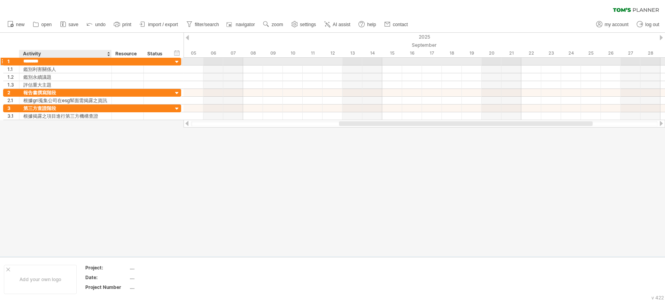 This screenshot has height=301, width=665. Describe the element at coordinates (65, 77) in the screenshot. I see `div: 鑑別永續議題` at that location.